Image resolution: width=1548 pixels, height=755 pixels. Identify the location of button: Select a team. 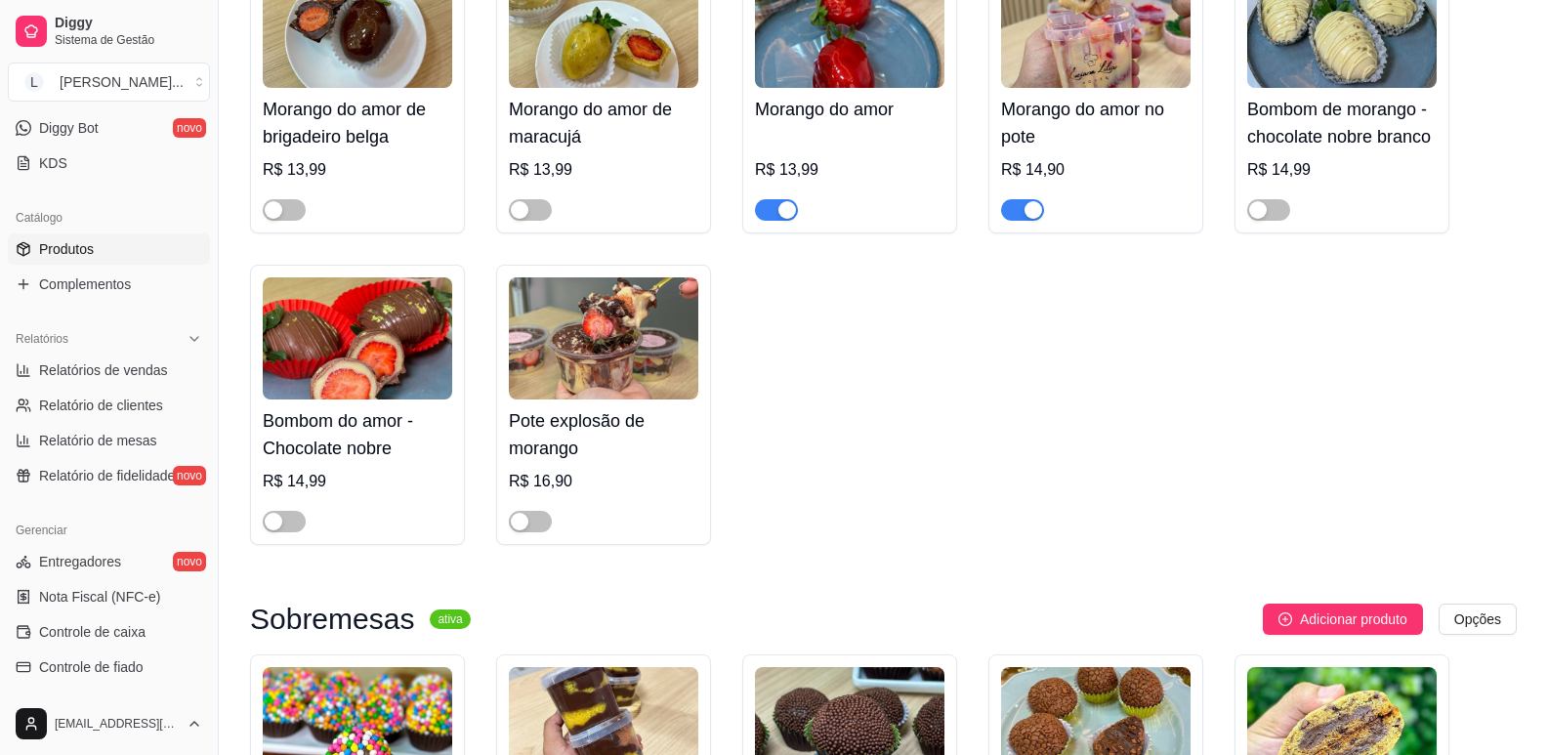
(108, 82).